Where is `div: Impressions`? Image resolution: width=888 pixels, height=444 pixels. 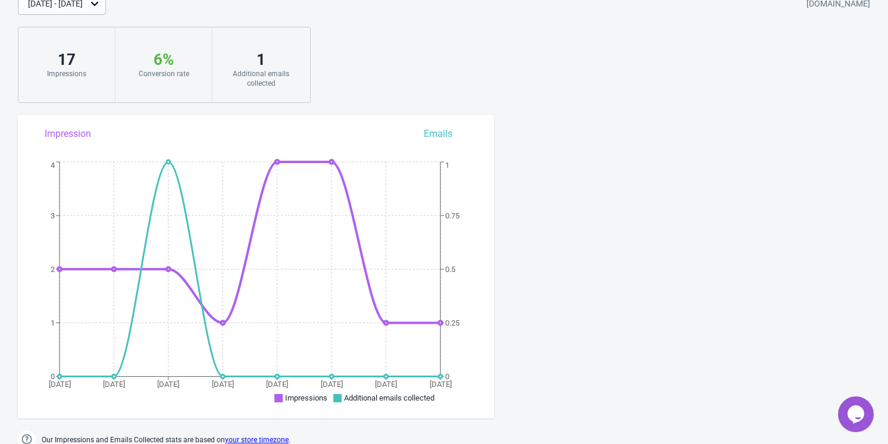
div: Impressions is located at coordinates (67, 74).